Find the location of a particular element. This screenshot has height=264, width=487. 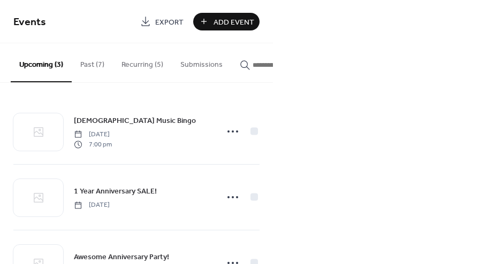

button: Recurring (5) is located at coordinates (142, 62).